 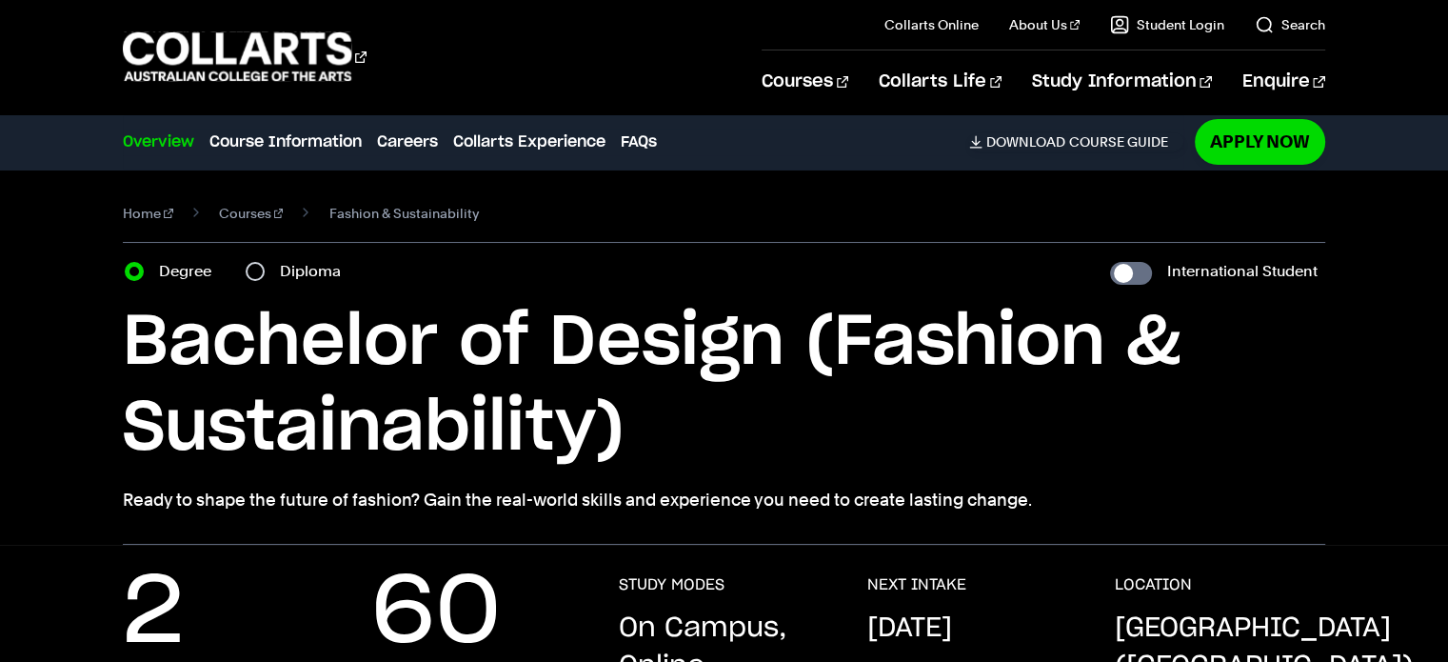 I want to click on label: International Student, so click(x=1242, y=271).